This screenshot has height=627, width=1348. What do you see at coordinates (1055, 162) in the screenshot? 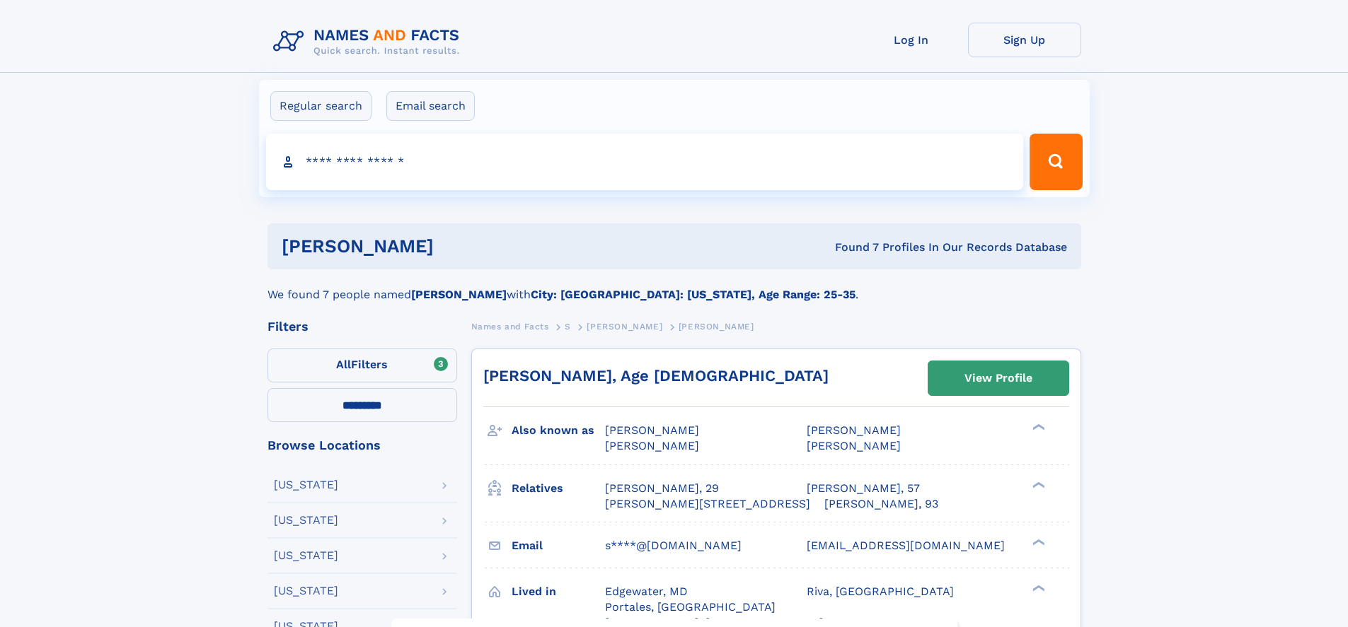
I see `button: Search Button` at bounding box center [1055, 162].